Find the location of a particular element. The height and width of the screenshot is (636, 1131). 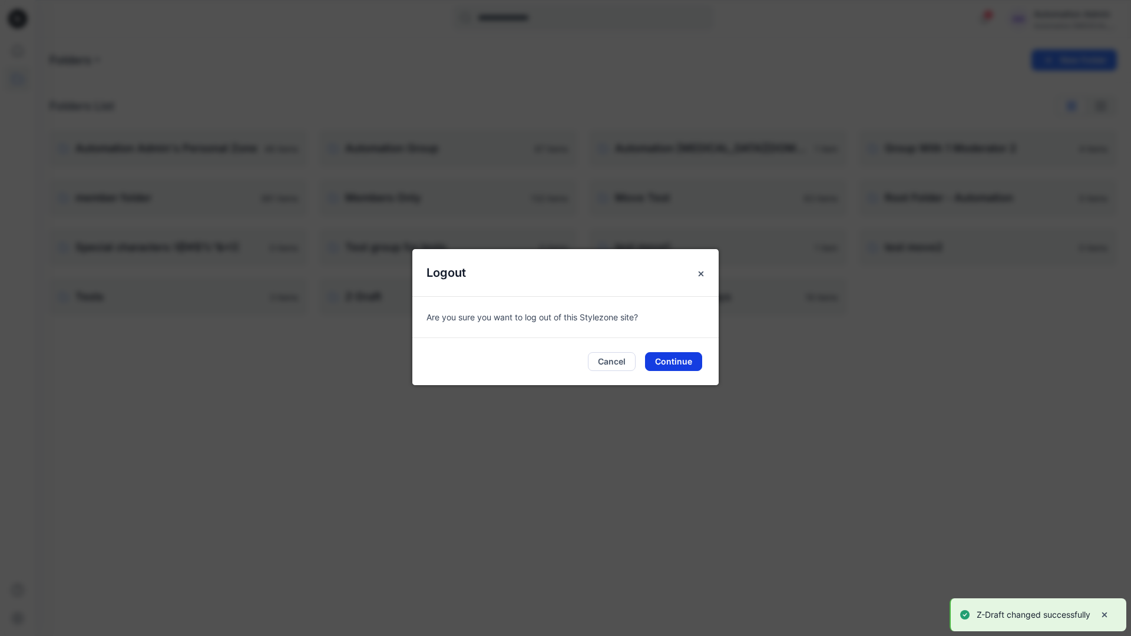

div: Notifications-bottom-right is located at coordinates (1038, 615).